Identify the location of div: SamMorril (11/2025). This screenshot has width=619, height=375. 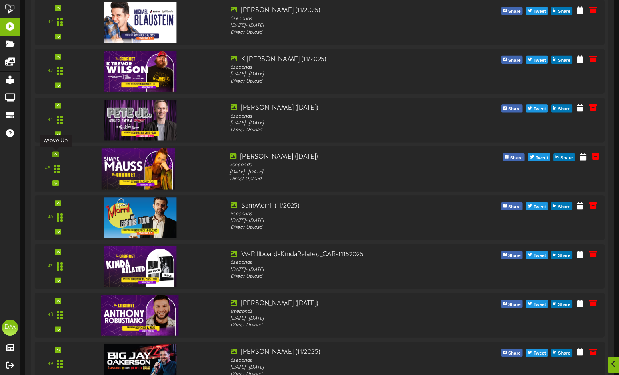
(343, 205).